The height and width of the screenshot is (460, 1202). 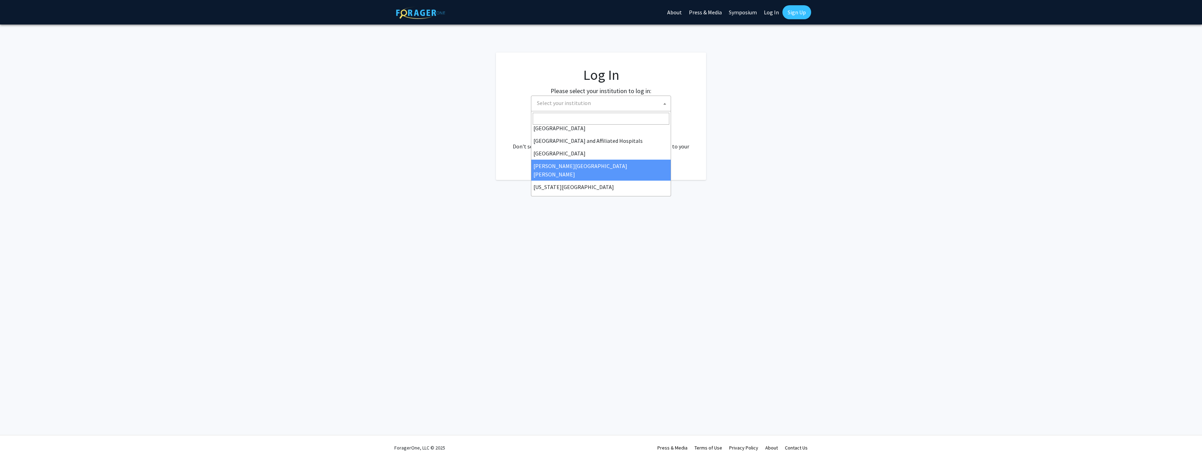 What do you see at coordinates (601, 119) in the screenshot?
I see `input: Search` at bounding box center [601, 119].